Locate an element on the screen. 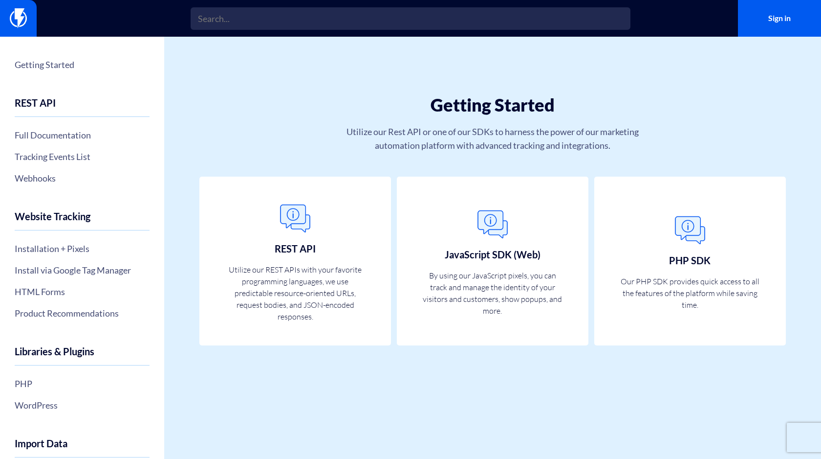  a: Installation + Pixels is located at coordinates (82, 248).